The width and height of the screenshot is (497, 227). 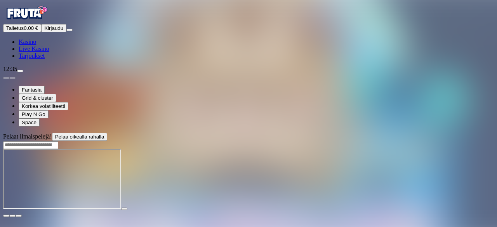 What do you see at coordinates (26, 13) in the screenshot?
I see `img: Fruta` at bounding box center [26, 13].